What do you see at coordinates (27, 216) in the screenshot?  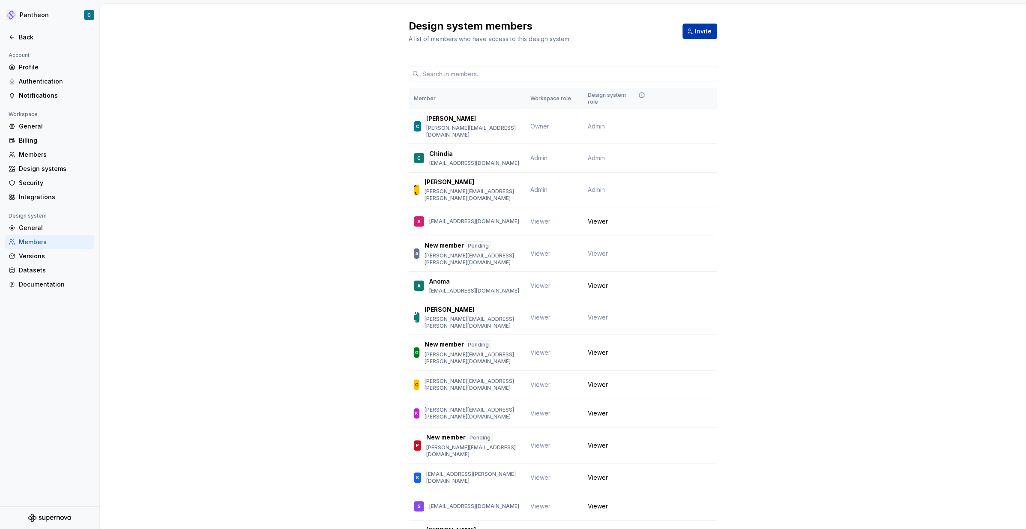 I see `div: Design system` at bounding box center [27, 216].